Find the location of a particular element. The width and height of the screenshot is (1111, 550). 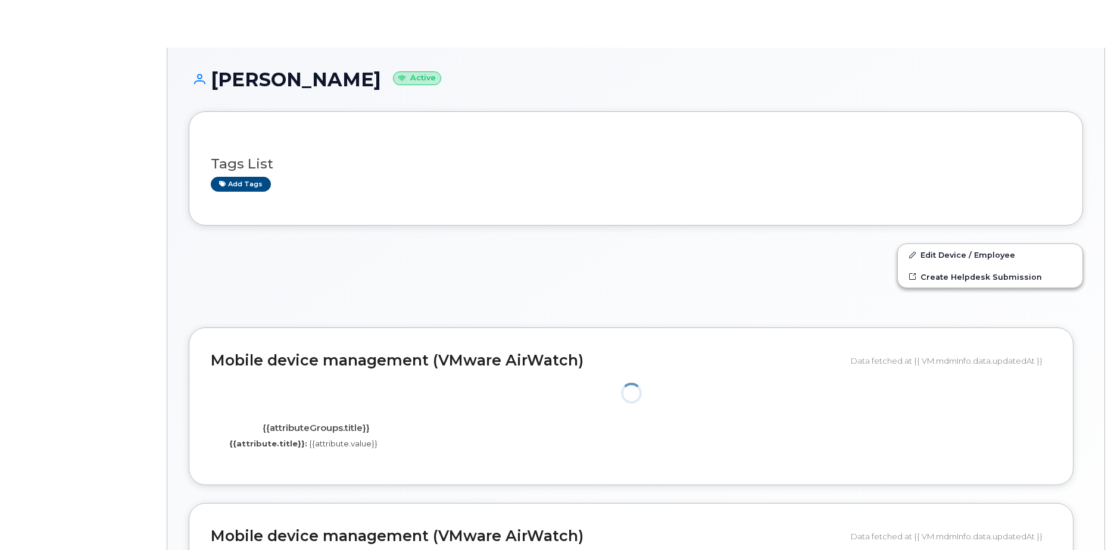

small: Active is located at coordinates (417, 78).